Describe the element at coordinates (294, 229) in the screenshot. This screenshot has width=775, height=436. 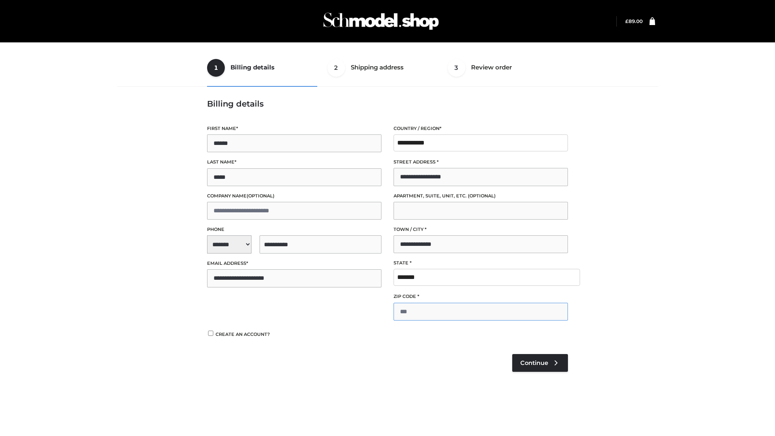
I see `label: Phone` at that location.